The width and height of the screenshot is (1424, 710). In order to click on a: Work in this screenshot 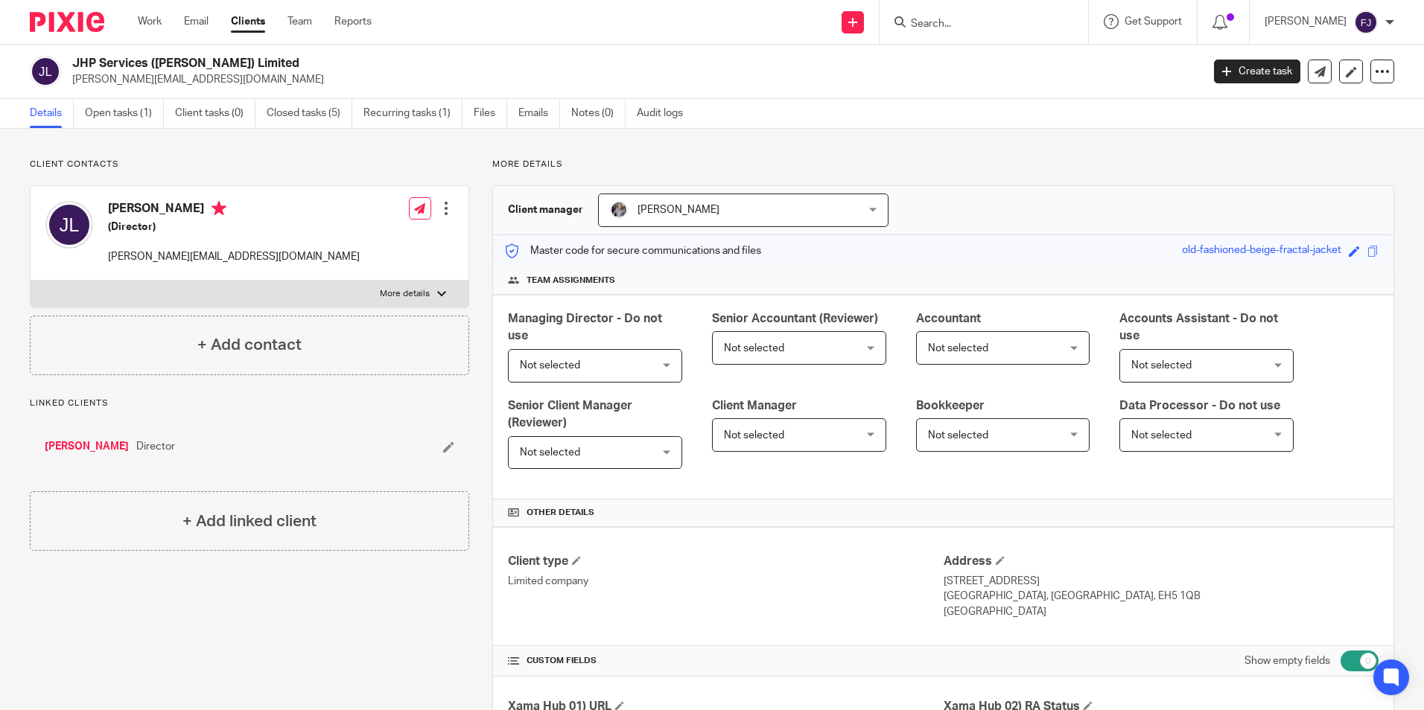, I will do `click(150, 22)`.